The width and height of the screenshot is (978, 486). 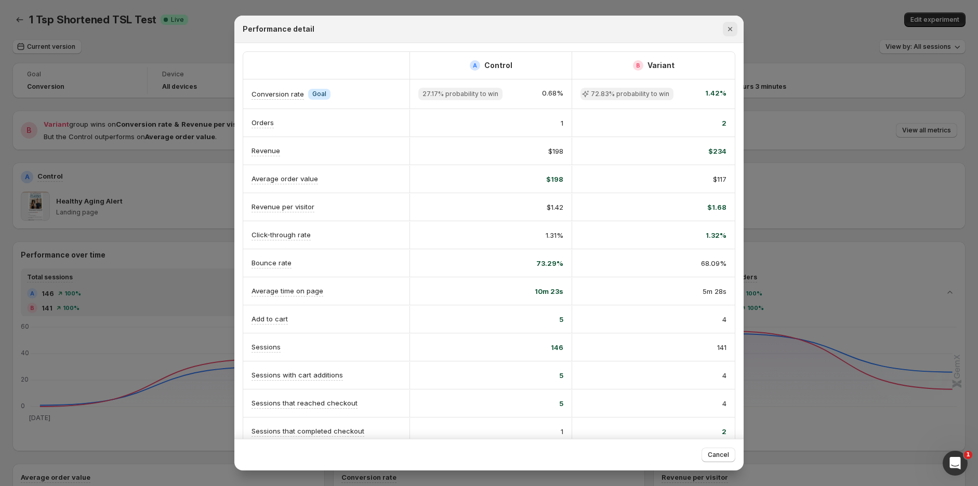 I want to click on p: Average order value, so click(x=285, y=179).